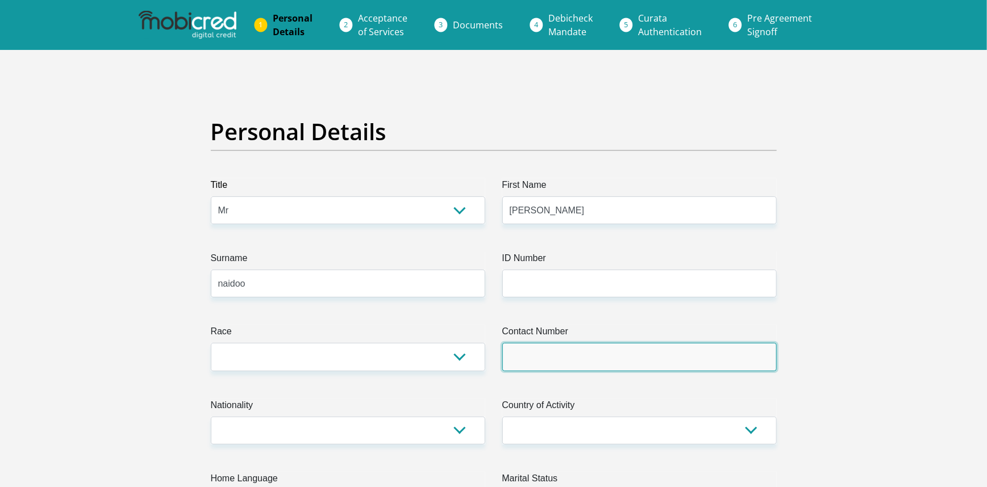  I want to click on span: Acceptance of Services, so click(382, 25).